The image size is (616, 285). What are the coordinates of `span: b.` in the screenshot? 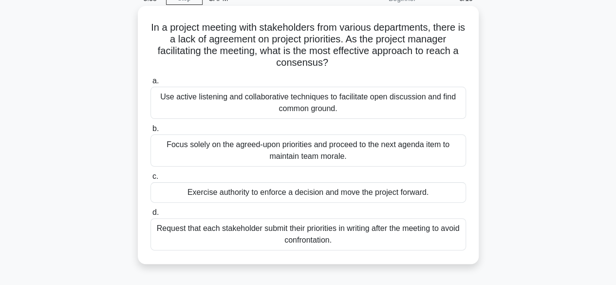 It's located at (155, 128).